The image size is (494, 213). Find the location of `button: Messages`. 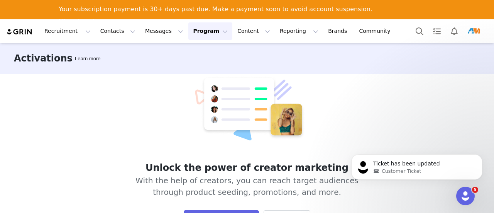

button: Messages is located at coordinates (164, 31).